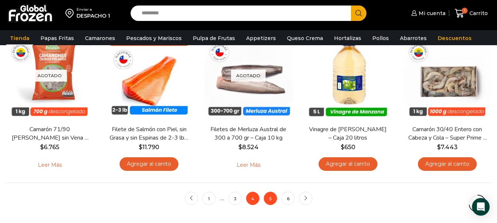 Image resolution: width=497 pixels, height=223 pixels. I want to click on a: Papas Fritas, so click(57, 38).